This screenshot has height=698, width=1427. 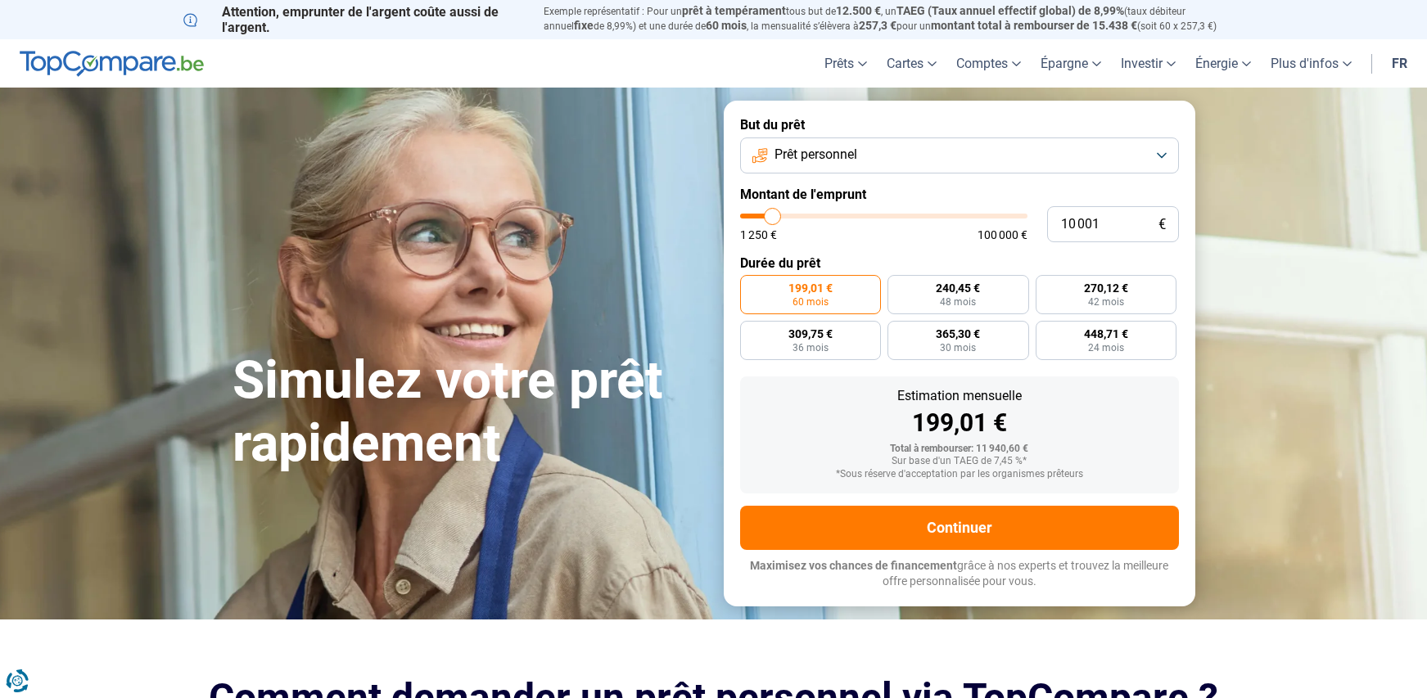 What do you see at coordinates (988, 63) in the screenshot?
I see `a: Comptes` at bounding box center [988, 63].